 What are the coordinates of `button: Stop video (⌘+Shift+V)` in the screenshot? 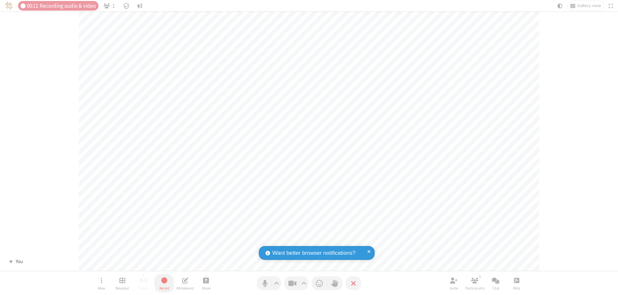 It's located at (296, 283).